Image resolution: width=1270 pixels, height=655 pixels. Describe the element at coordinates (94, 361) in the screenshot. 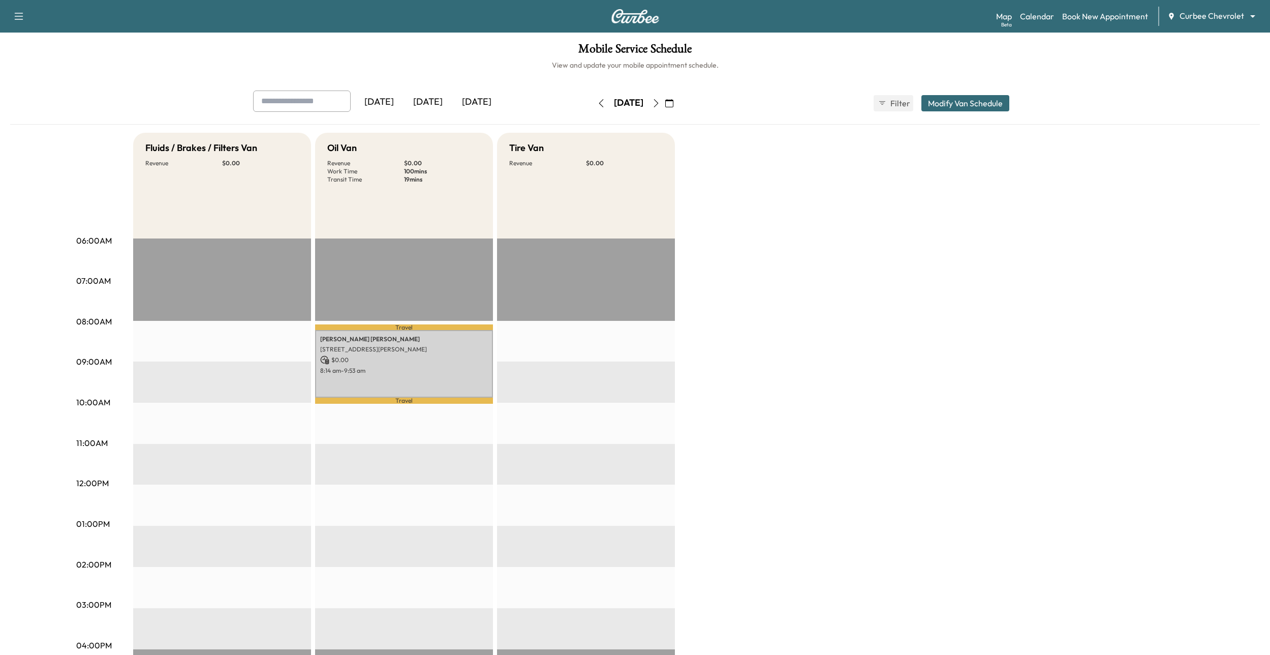

I see `p: 09:00AM` at that location.